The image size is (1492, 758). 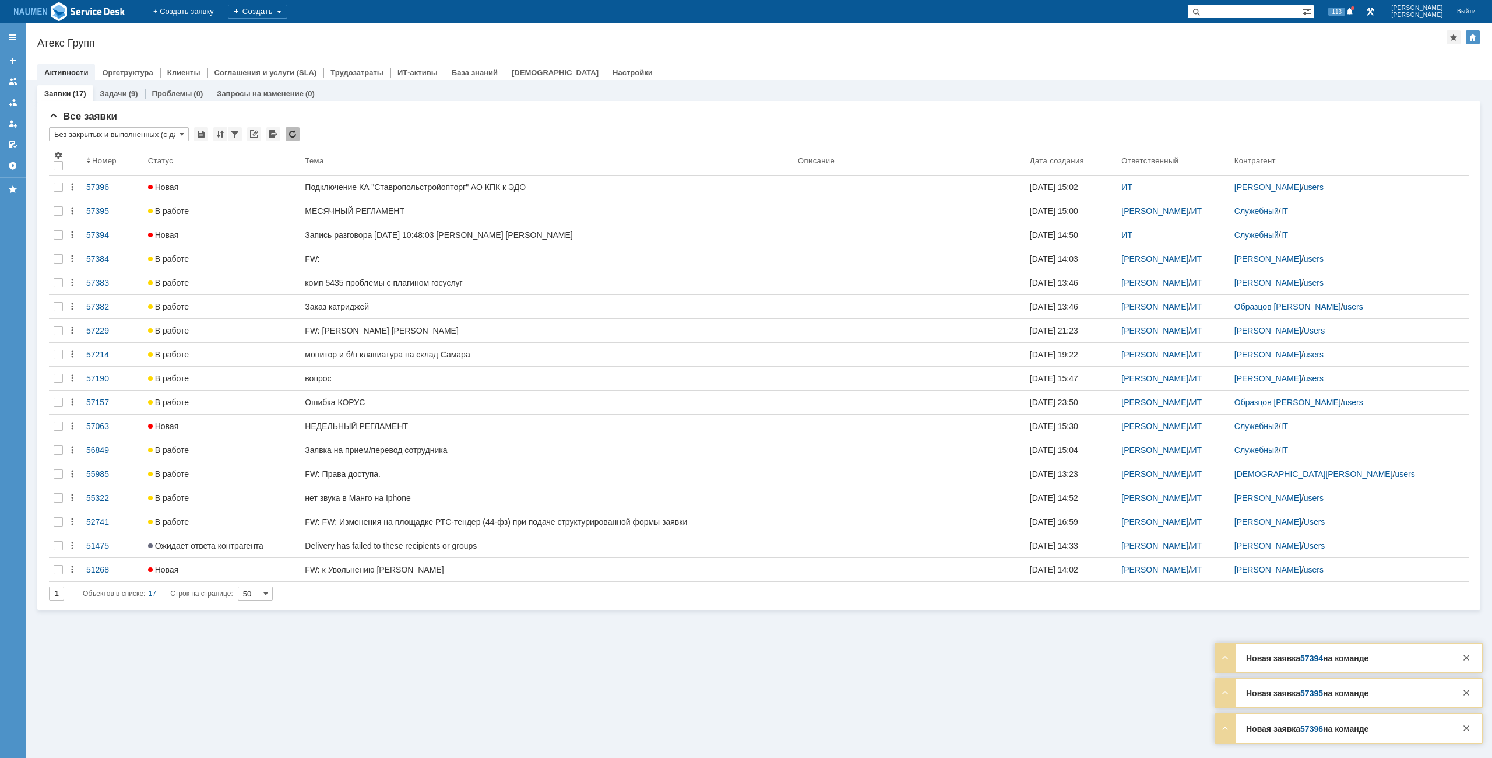 What do you see at coordinates (816, 160) in the screenshot?
I see `div: Описание` at bounding box center [816, 160].